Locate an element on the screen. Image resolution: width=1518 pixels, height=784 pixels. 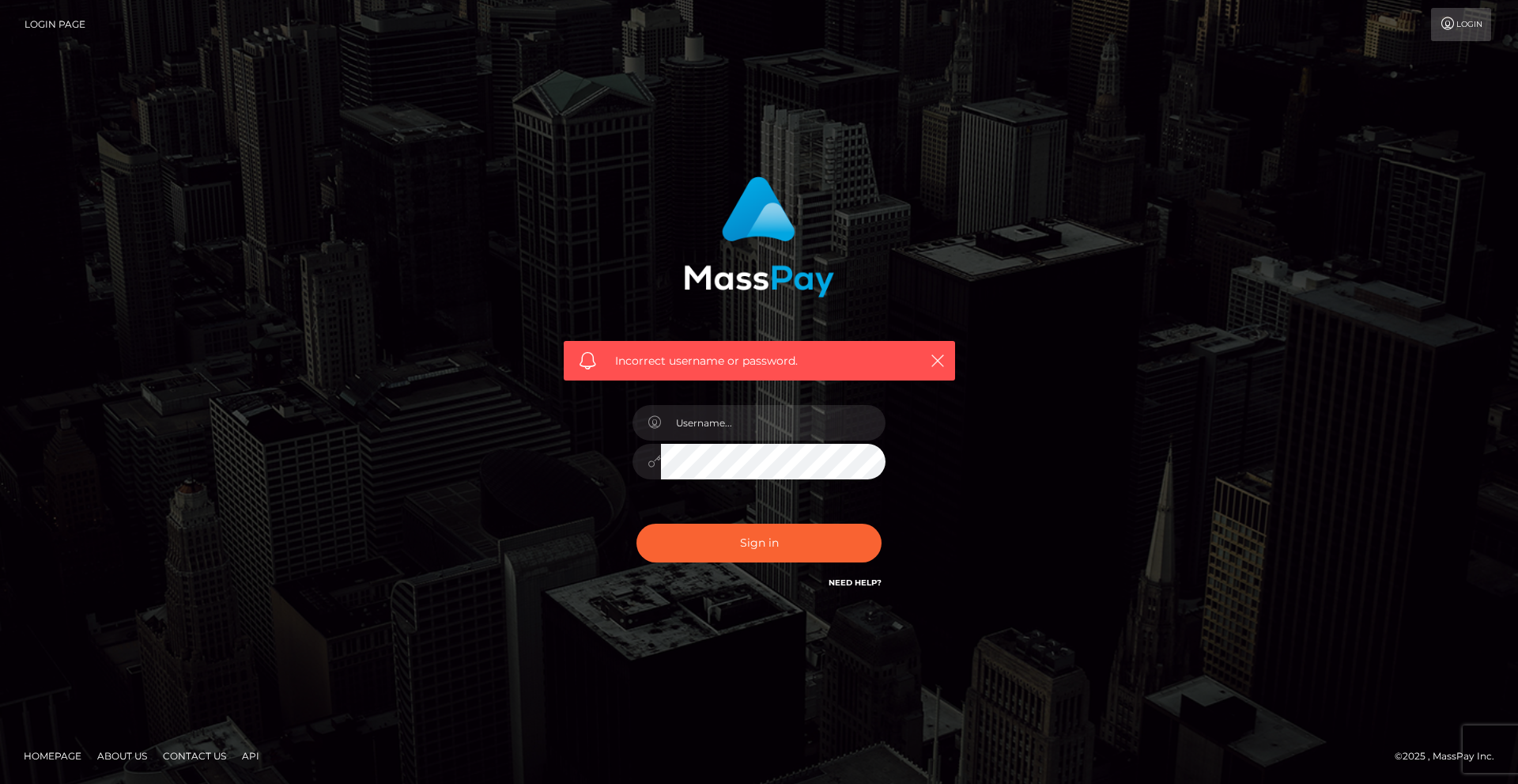
a: Contact Us is located at coordinates (195, 756).